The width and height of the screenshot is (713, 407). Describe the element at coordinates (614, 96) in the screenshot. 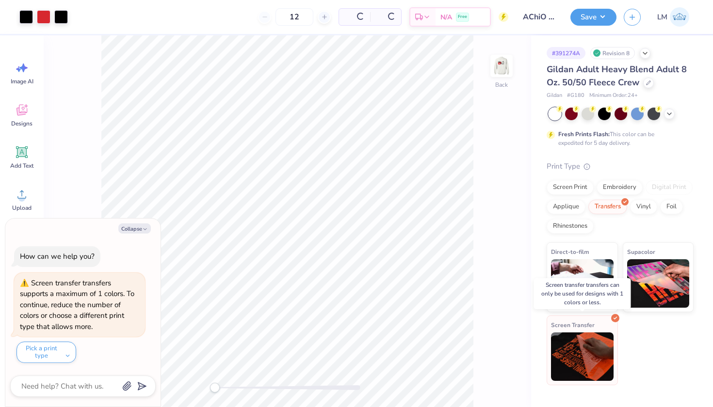

I see `span: Minimum Order: 24 +` at that location.